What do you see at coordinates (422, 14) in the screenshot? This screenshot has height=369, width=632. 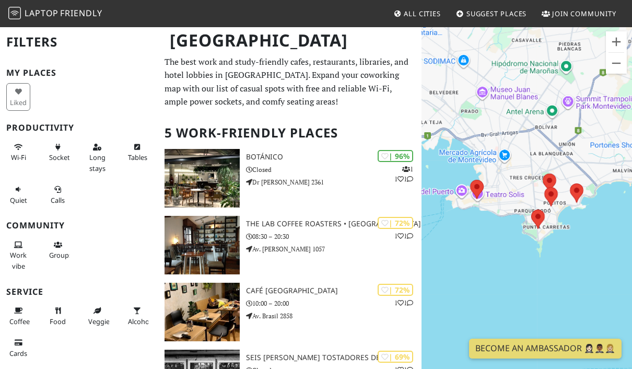 I see `span: All Cities` at bounding box center [422, 14].